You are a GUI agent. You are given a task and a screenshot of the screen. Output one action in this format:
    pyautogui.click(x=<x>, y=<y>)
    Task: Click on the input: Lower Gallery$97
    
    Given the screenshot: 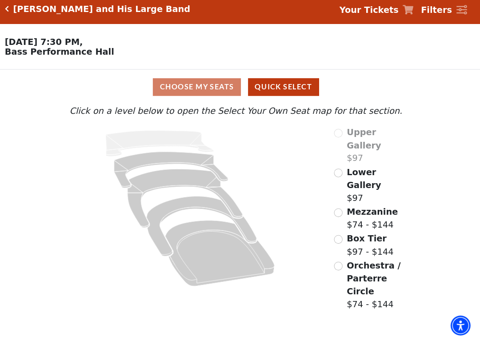 What is the action you would take?
    pyautogui.click(x=340, y=175)
    